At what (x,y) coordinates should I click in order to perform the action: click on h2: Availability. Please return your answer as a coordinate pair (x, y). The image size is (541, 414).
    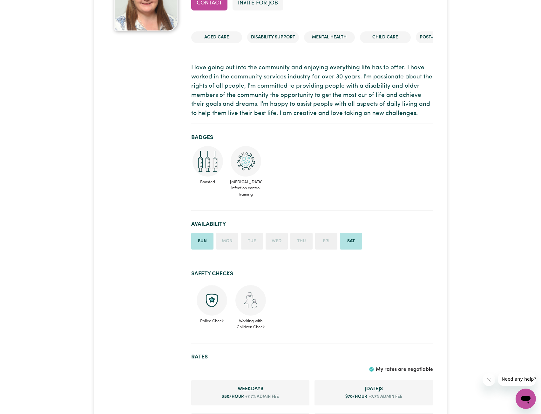
    Looking at the image, I should click on (312, 224).